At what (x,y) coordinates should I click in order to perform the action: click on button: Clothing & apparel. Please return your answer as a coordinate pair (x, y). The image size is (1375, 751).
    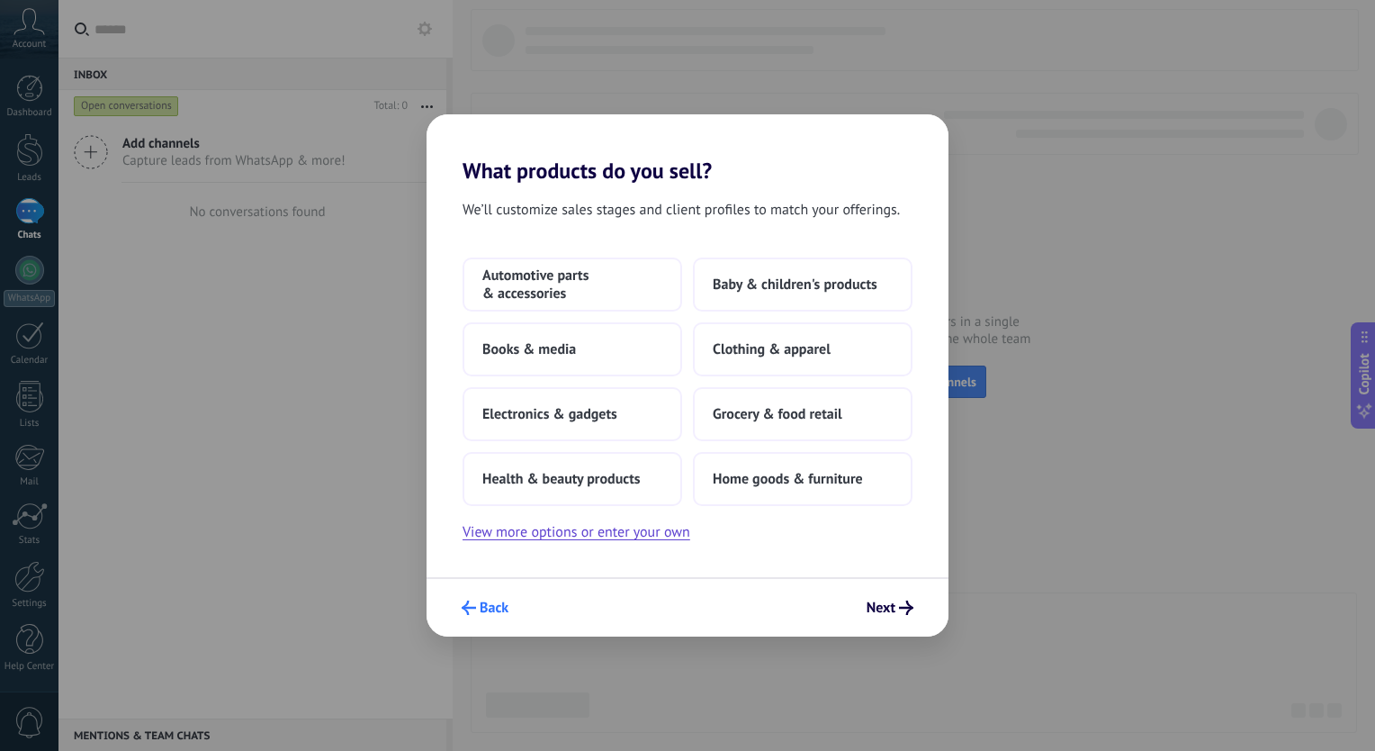
    Looking at the image, I should click on (803, 349).